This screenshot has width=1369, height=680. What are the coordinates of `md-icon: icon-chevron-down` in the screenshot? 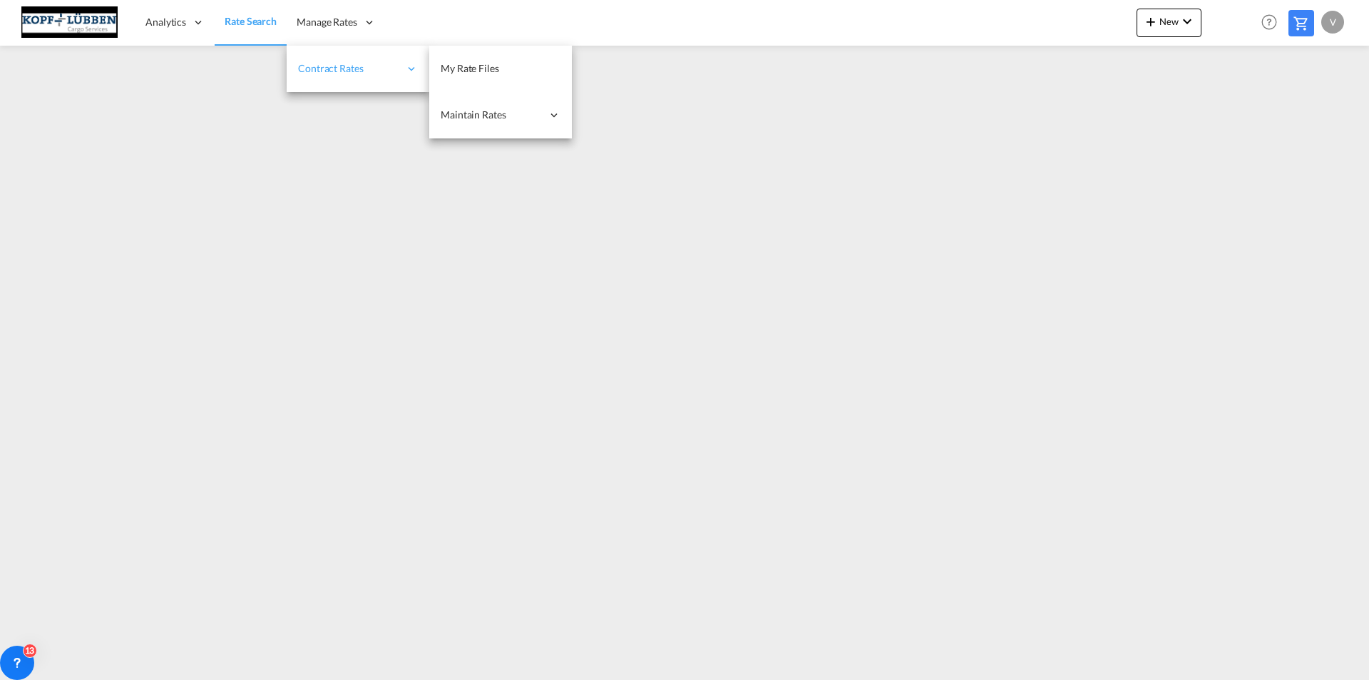 It's located at (1187, 21).